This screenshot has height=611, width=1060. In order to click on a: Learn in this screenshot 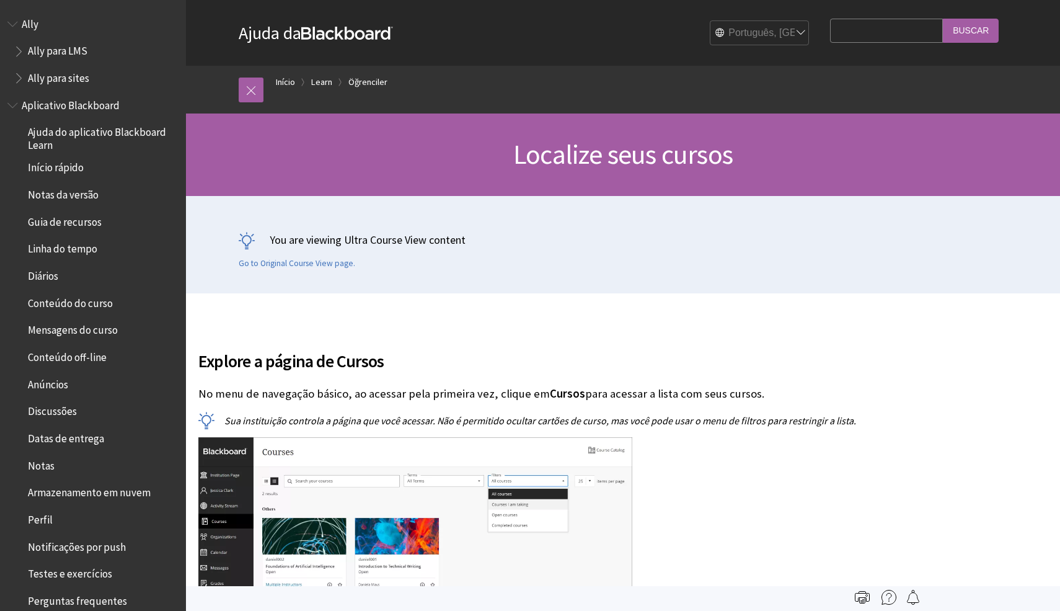, I will do `click(322, 82)`.